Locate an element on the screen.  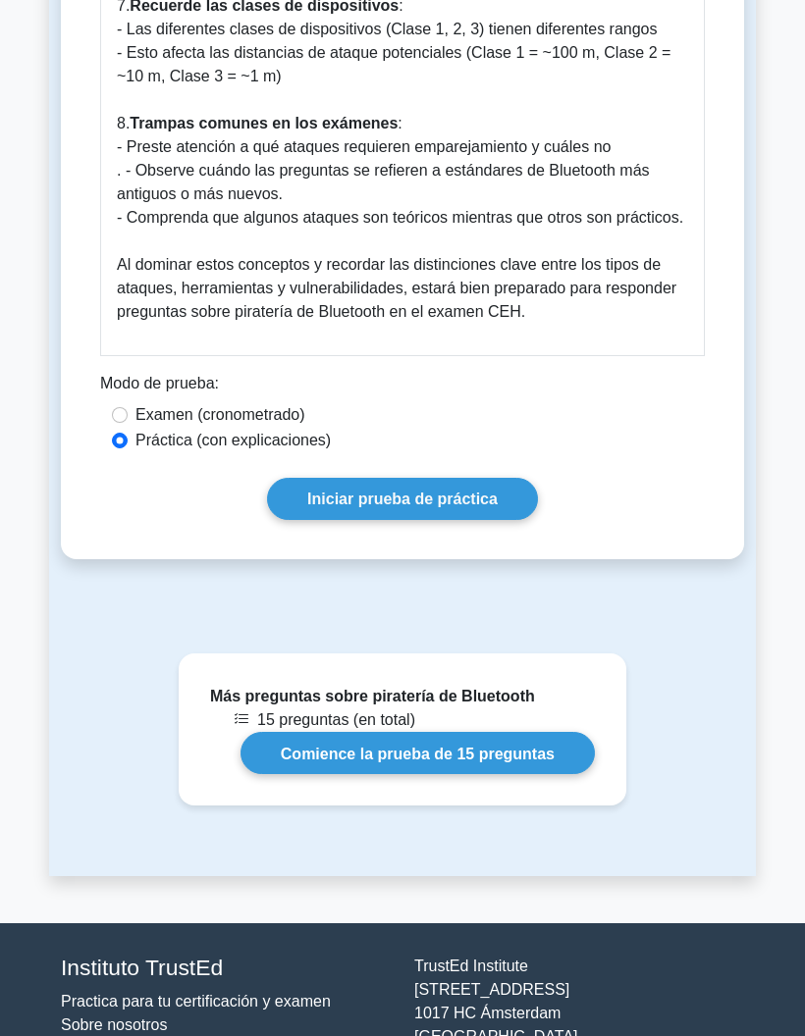
a: Practica para tu certificación y examen is located at coordinates (195, 1001).